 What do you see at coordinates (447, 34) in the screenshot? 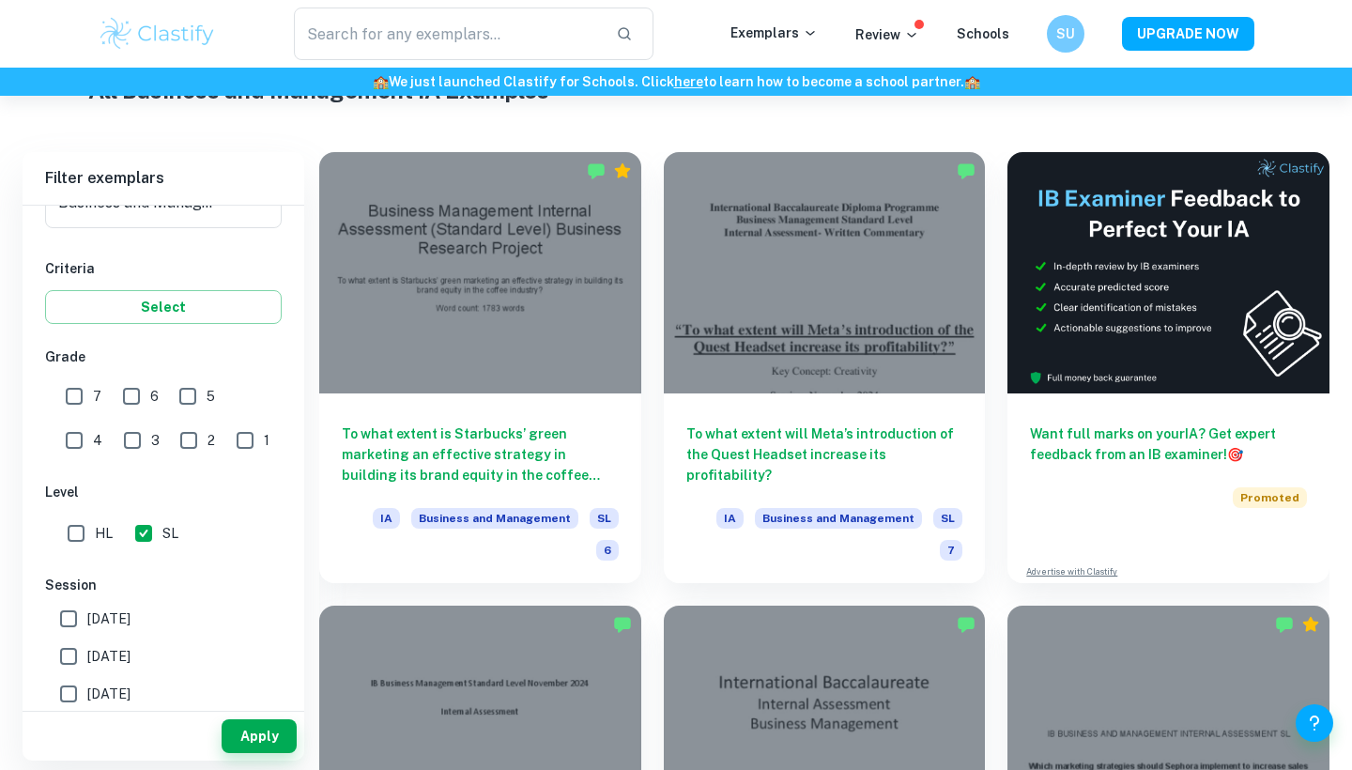
I see `input: Search for any exemplars...` at bounding box center [447, 34].